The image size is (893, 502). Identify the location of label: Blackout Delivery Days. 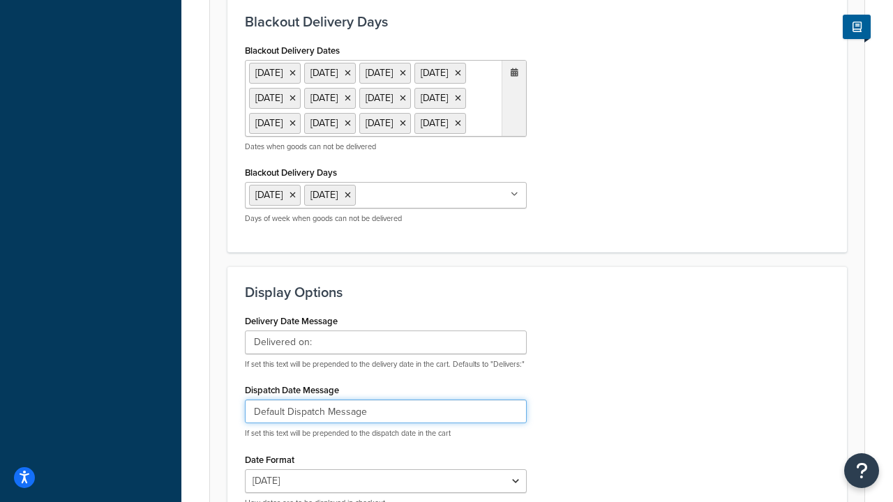
(291, 172).